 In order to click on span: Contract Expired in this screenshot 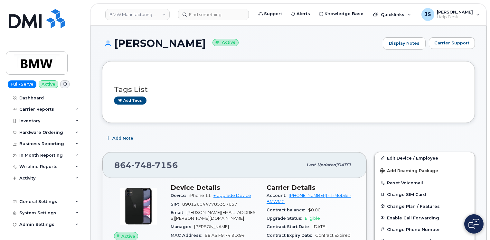, I will do `click(333, 235)`.